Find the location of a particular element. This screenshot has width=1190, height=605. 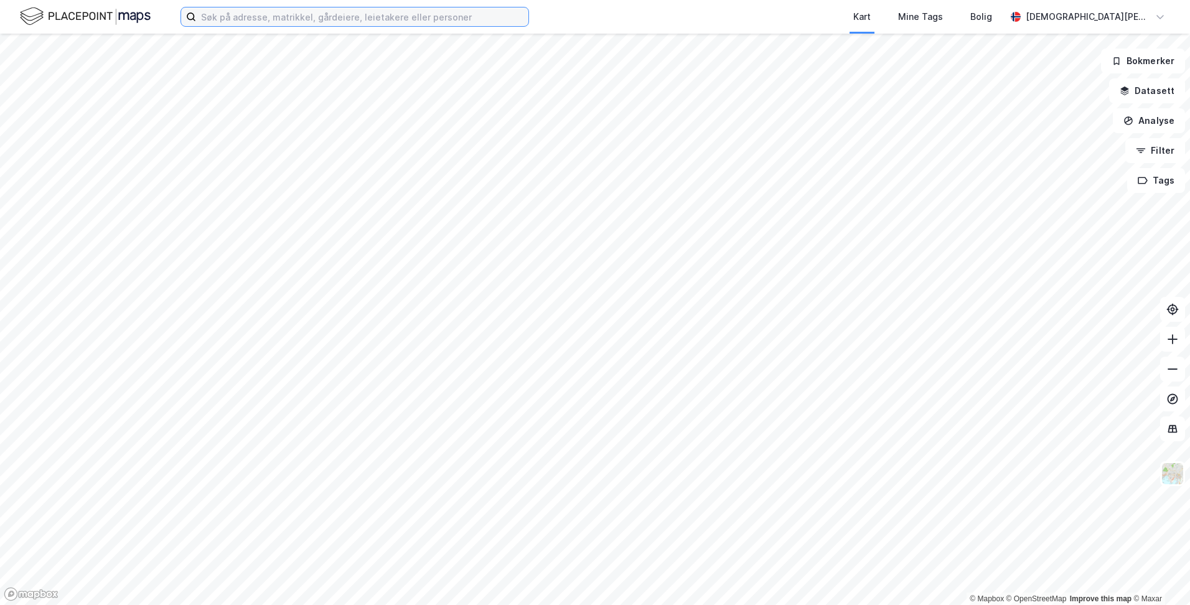

div: Kart is located at coordinates (862, 17).